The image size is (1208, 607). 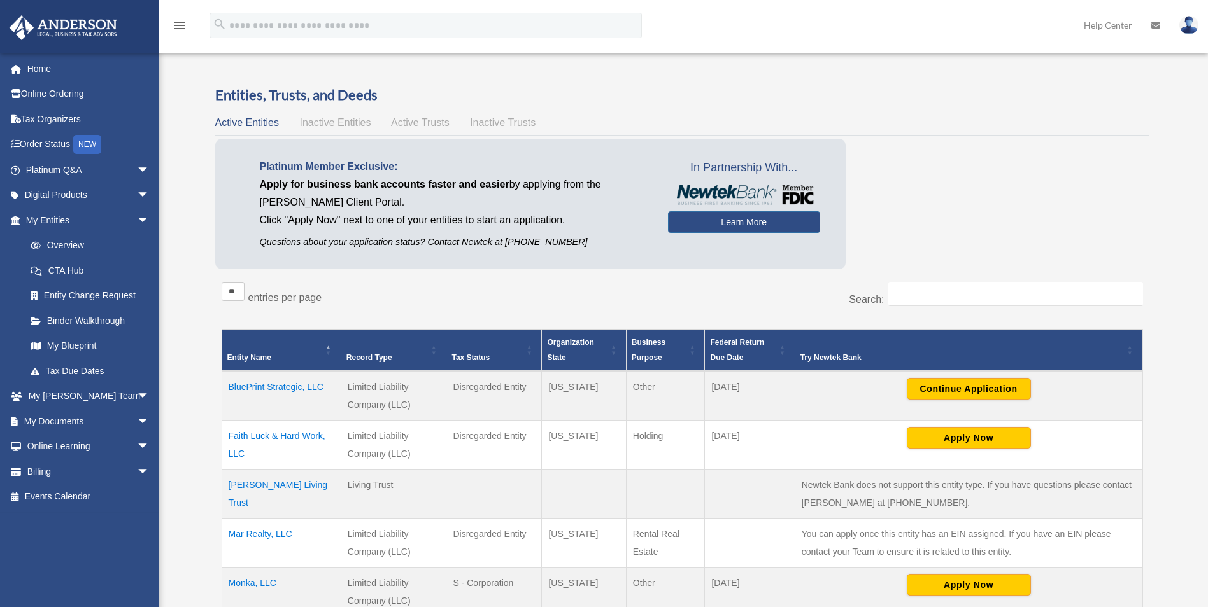 What do you see at coordinates (682, 95) in the screenshot?
I see `h3: Entities, Trusts, and Deeds` at bounding box center [682, 95].